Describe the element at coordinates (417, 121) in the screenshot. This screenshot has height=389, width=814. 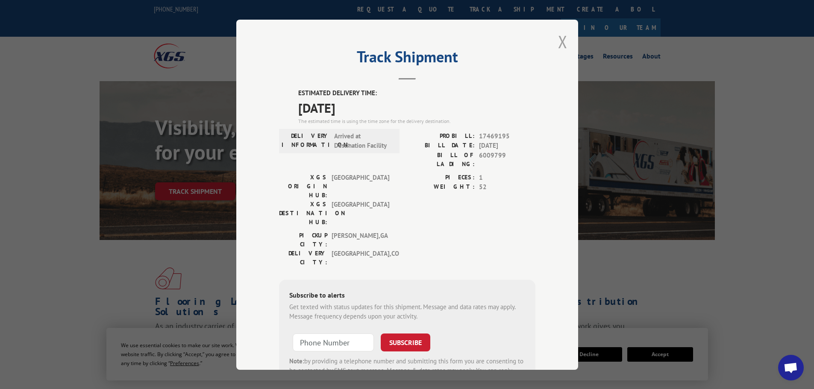
I see `div: The estimated time is using the time zone for the delivery destination.` at that location.